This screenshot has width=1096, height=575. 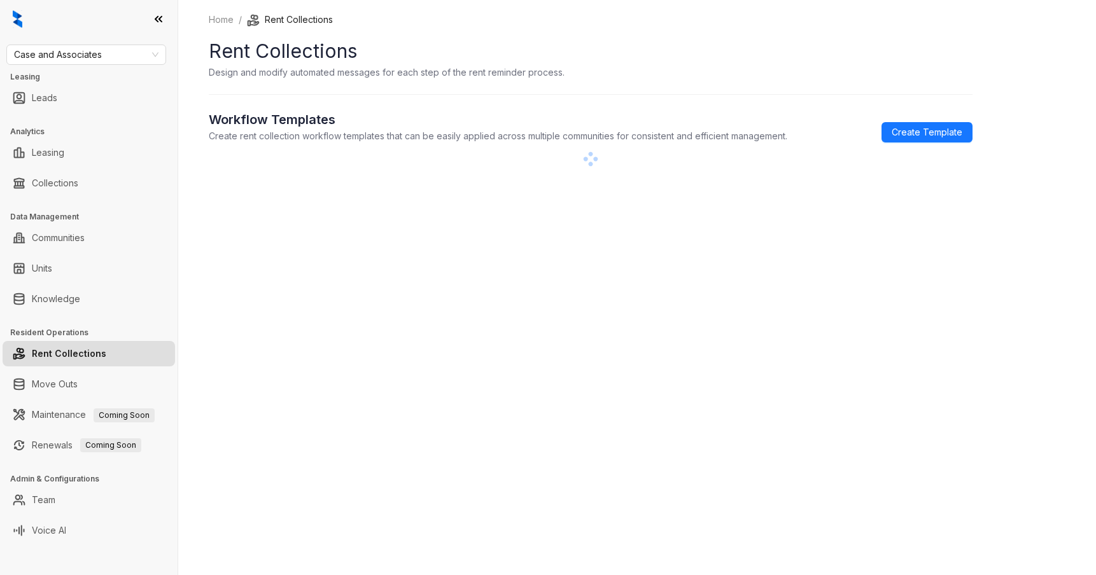 What do you see at coordinates (94, 217) in the screenshot?
I see `h3: Data Management` at bounding box center [94, 217].